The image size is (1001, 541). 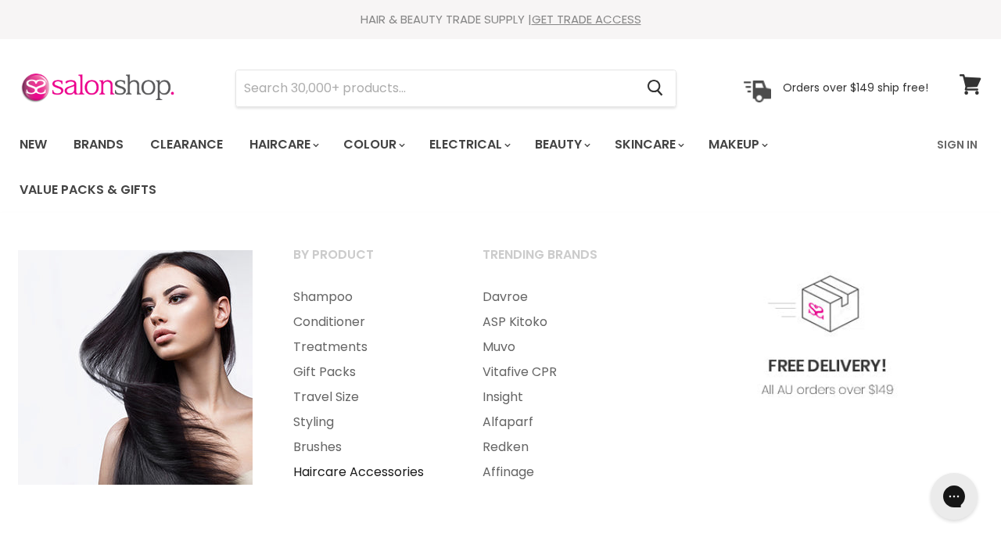 I want to click on a: Electrical, so click(x=468, y=145).